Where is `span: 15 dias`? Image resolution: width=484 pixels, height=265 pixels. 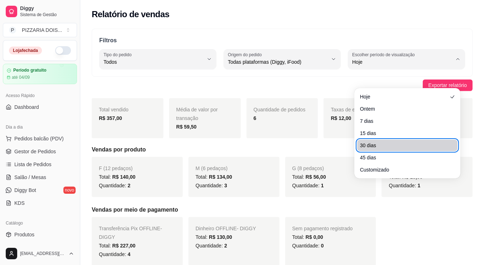
span: 15 dias is located at coordinates (404, 133).